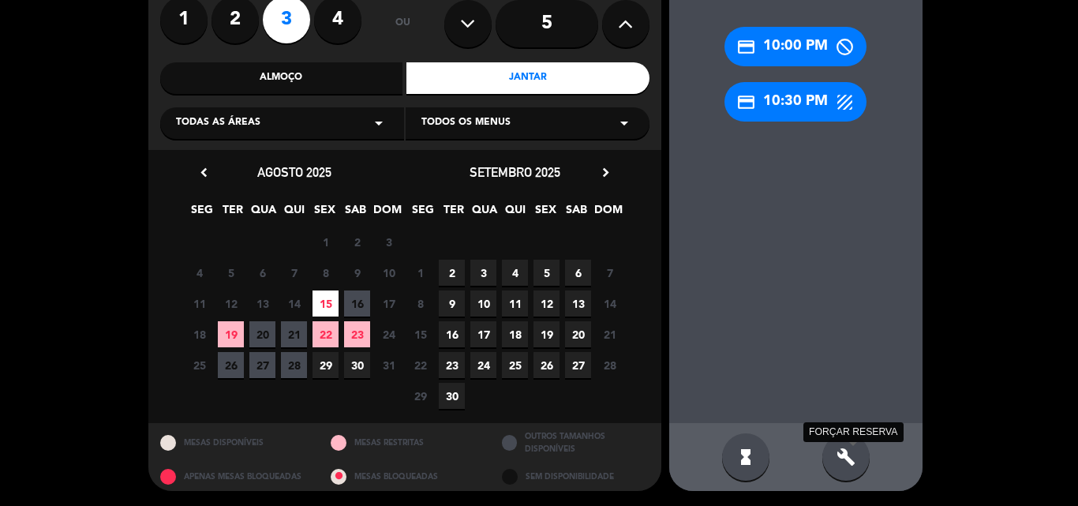  What do you see at coordinates (853, 432) in the screenshot?
I see `div: FORÇAR RESERVA` at bounding box center [853, 432].